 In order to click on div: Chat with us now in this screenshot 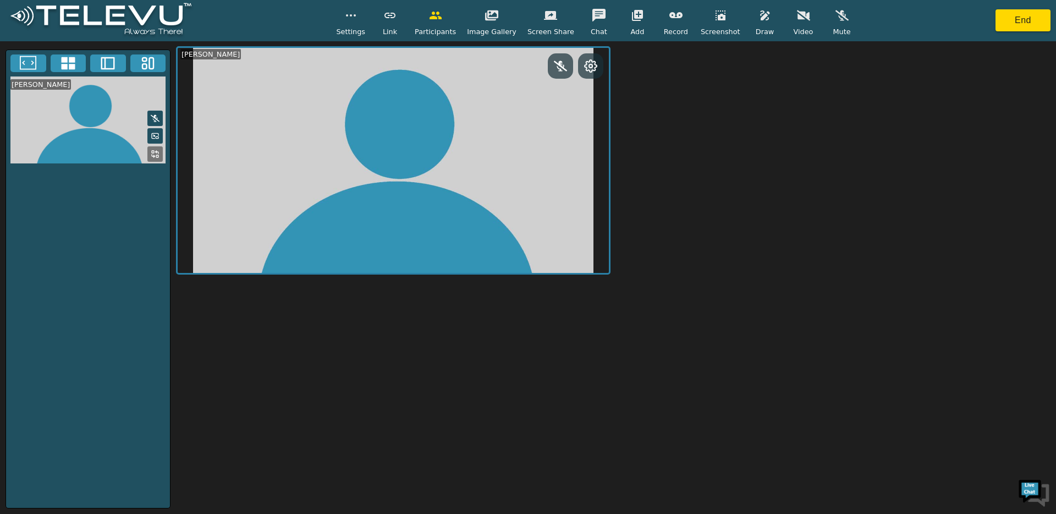, I will do `click(121, 65)`.